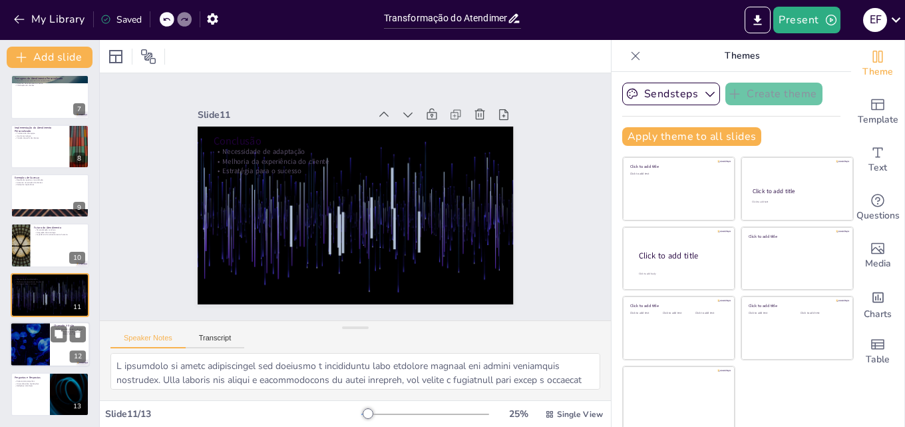 This screenshot has width=905, height=427. Describe the element at coordinates (30, 385) in the screenshot. I see `p: Reflexões individuais` at that location.